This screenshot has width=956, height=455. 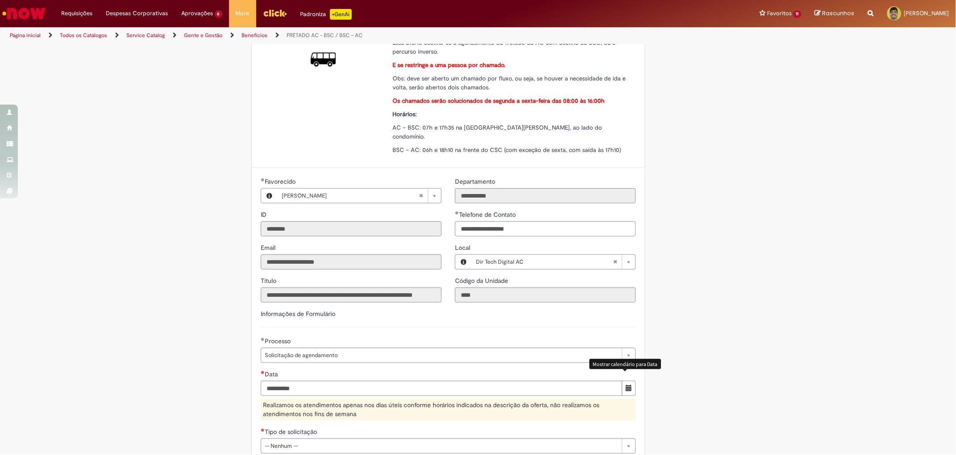 What do you see at coordinates (545, 229) in the screenshot?
I see `input: Telefone de Contato` at bounding box center [545, 229].